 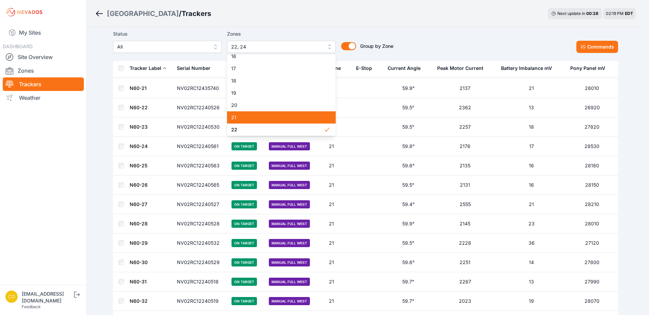 I want to click on div: 22, 24, so click(x=282, y=95).